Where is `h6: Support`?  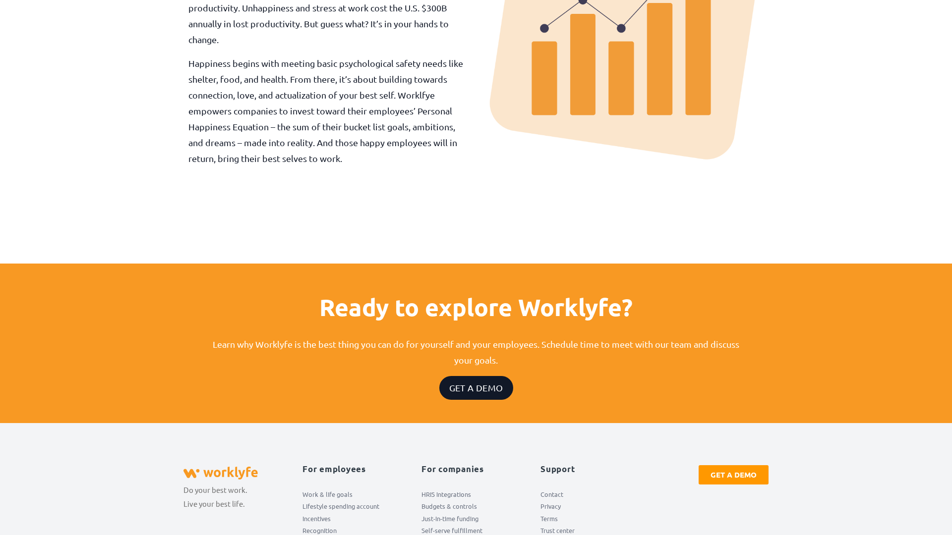 h6: Support is located at coordinates (595, 470).